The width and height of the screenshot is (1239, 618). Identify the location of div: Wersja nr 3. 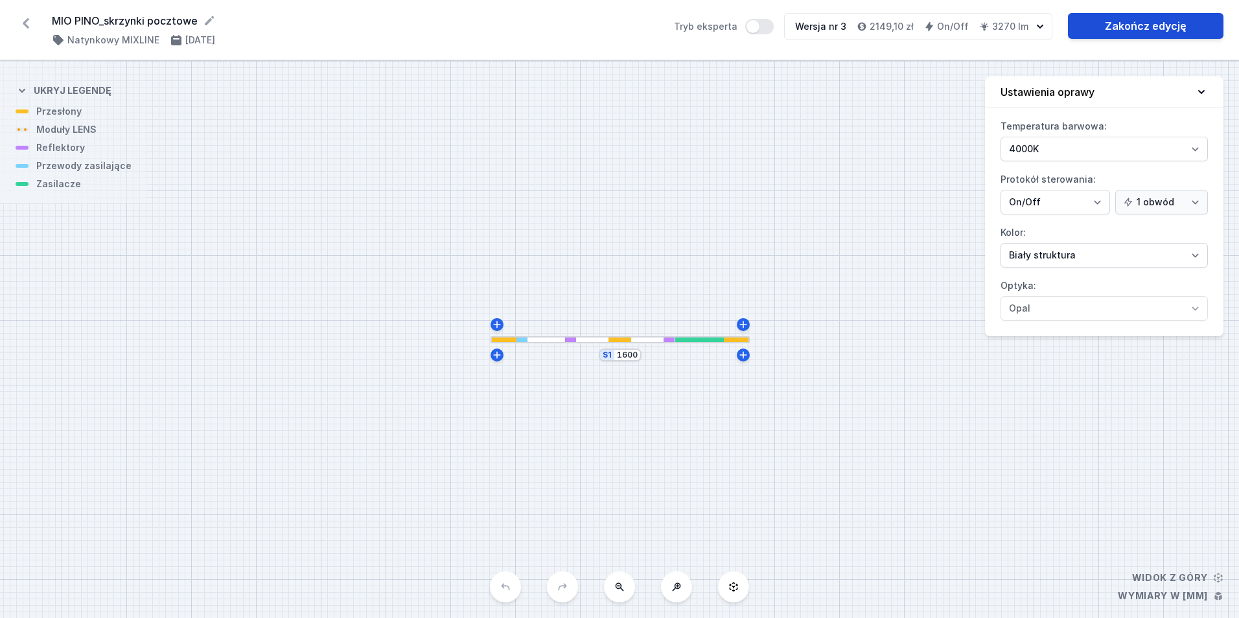
(821, 27).